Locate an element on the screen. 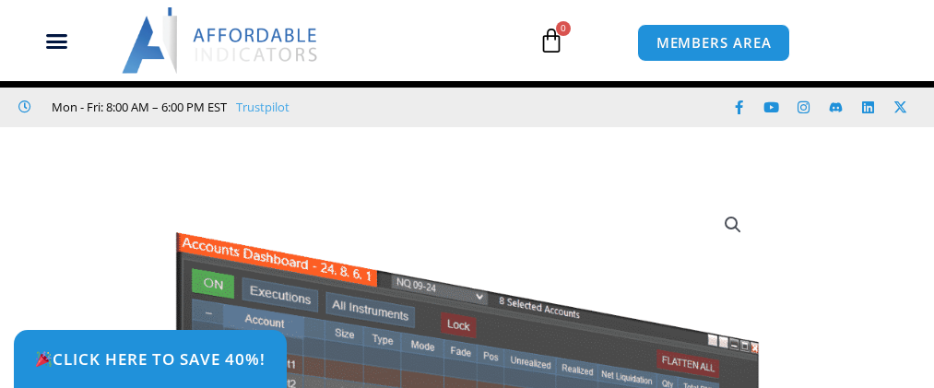  div: Menu Toggle is located at coordinates (56, 41).